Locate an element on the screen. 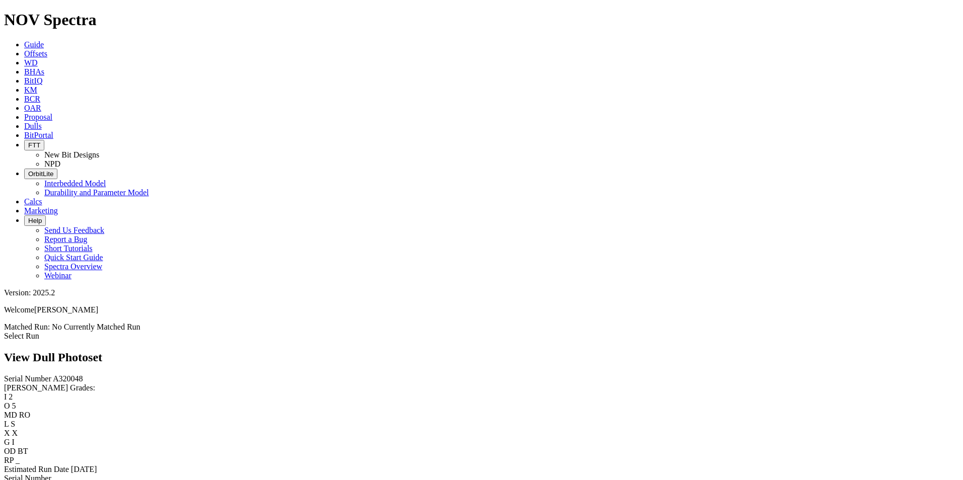 The width and height of the screenshot is (963, 480). label: RP is located at coordinates (9, 460).